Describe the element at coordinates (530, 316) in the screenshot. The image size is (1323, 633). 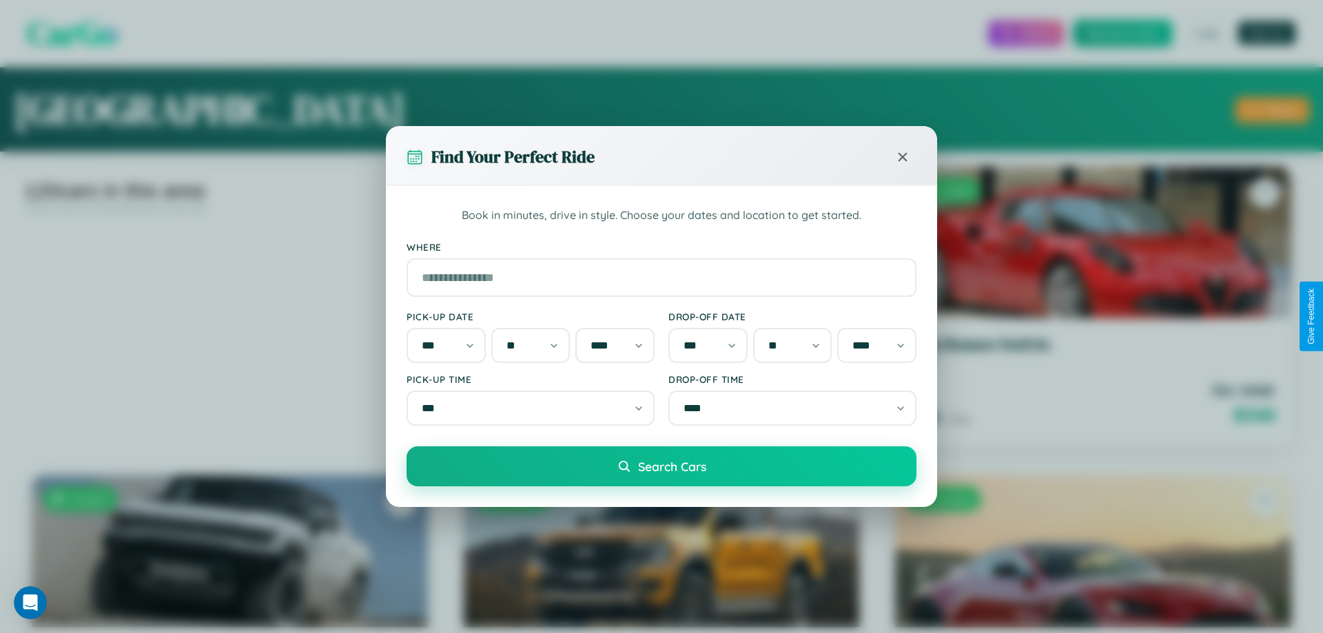
I see `label: Pick-up Date` at that location.